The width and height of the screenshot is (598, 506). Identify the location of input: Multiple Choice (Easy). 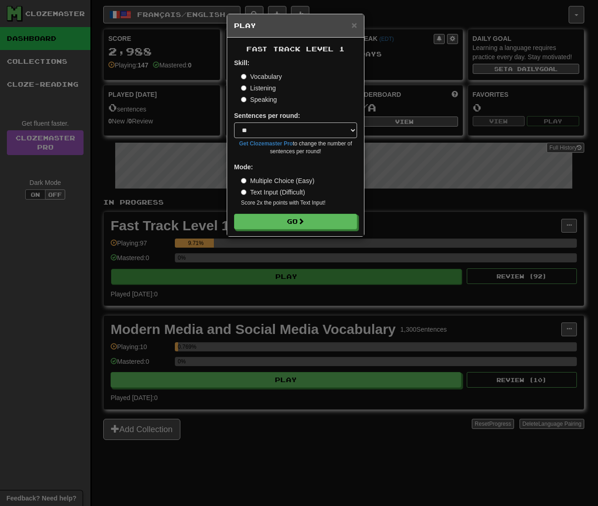
(244, 181).